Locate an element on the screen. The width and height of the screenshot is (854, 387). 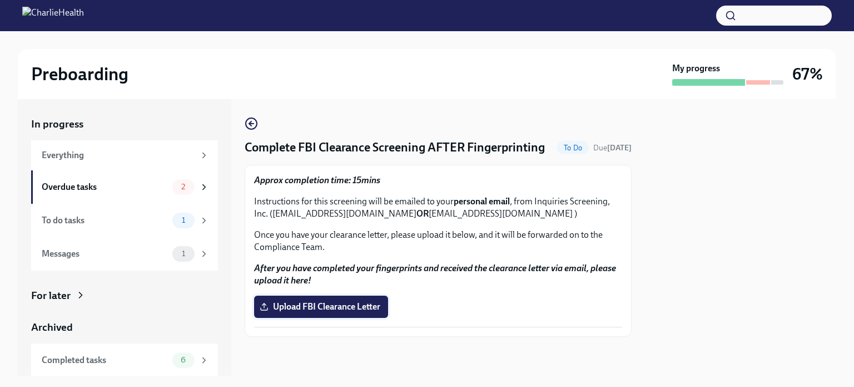
div: For later is located at coordinates (51, 295).